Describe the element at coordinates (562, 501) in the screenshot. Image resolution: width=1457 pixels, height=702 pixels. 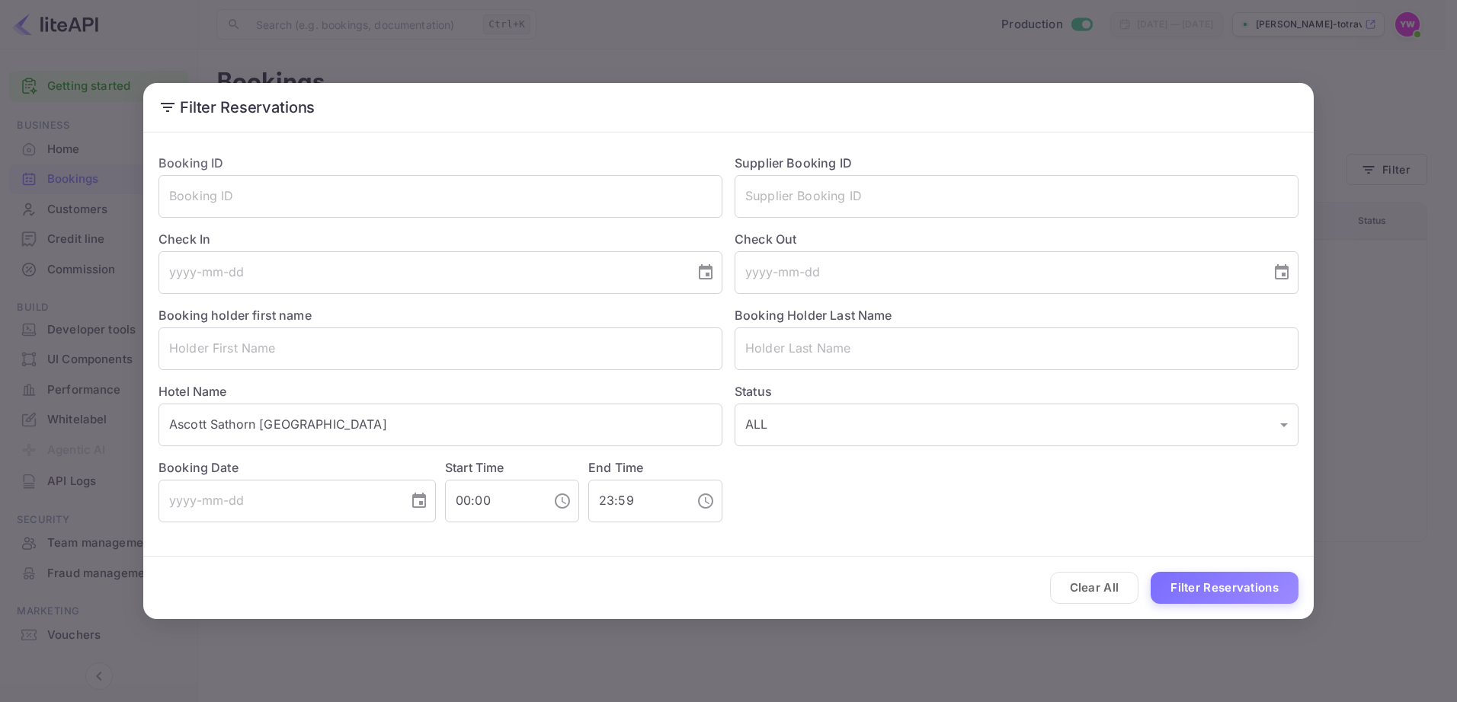
I see `button: Choose time, selected time is 12:00 AM` at that location.